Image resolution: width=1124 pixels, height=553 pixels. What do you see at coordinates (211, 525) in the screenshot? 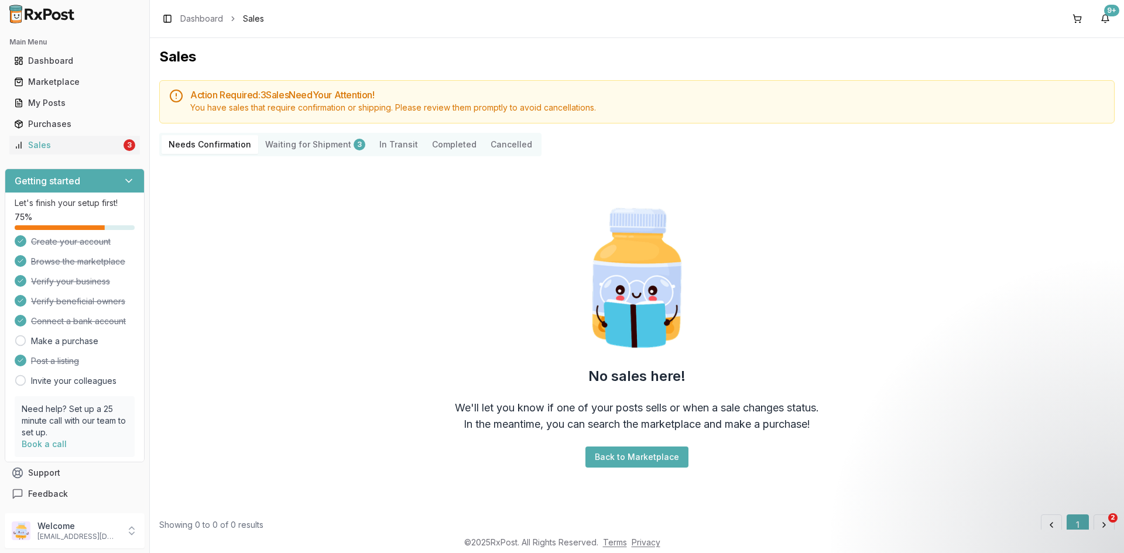
I see `div: Showing 0 to 0 of 0 results` at bounding box center [211, 525].